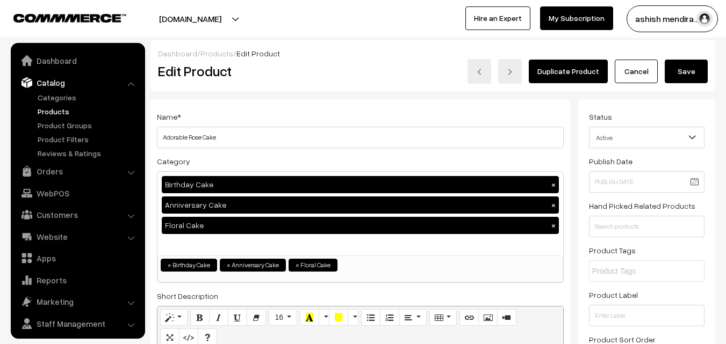 This screenshot has width=726, height=344. I want to click on input: Product Tags, so click(639, 271).